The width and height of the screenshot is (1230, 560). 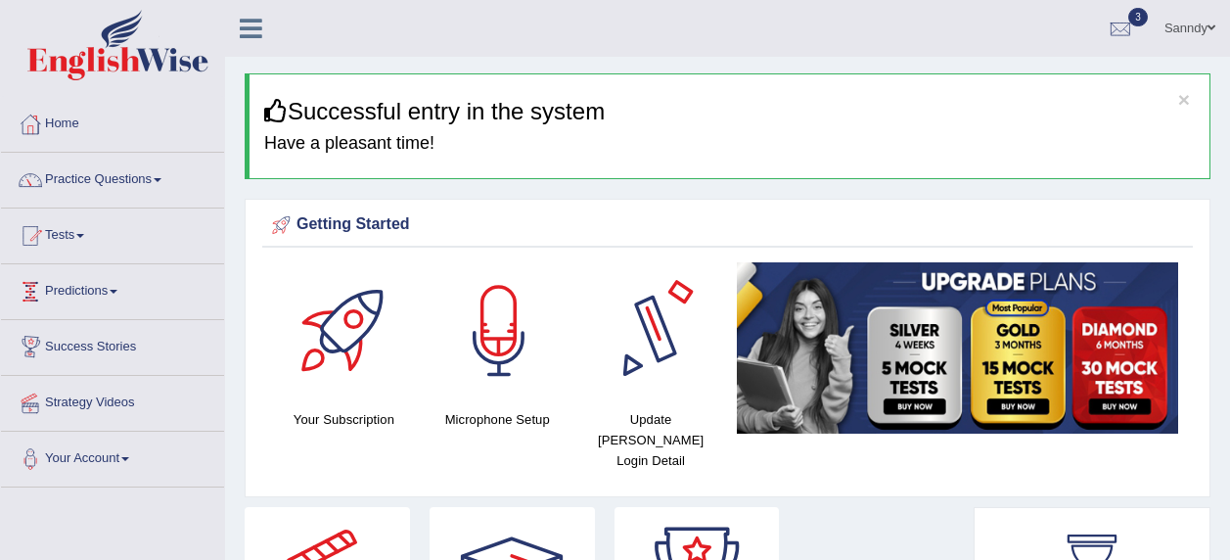 What do you see at coordinates (113, 121) in the screenshot?
I see `a: Home` at bounding box center [113, 121].